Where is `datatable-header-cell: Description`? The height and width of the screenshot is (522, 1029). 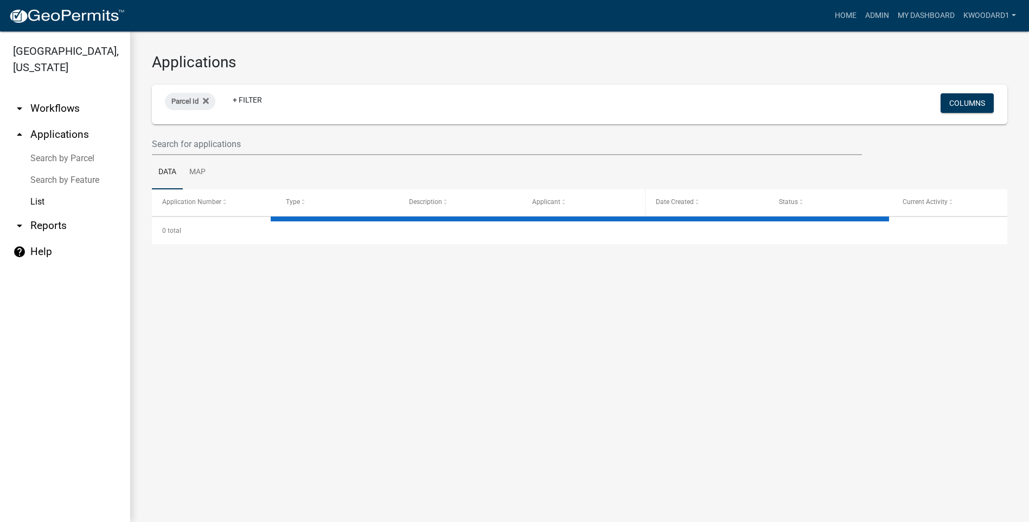 datatable-header-cell: Description is located at coordinates (460, 202).